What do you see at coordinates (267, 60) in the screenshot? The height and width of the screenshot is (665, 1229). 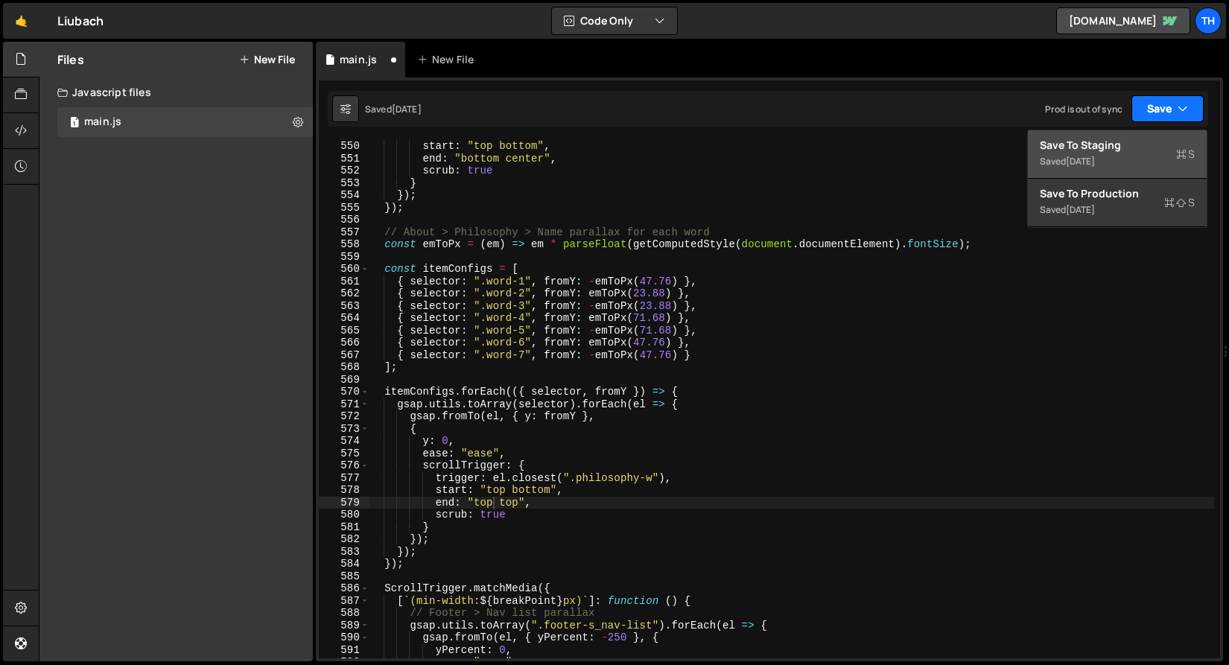 I see `button: New File` at bounding box center [267, 60].